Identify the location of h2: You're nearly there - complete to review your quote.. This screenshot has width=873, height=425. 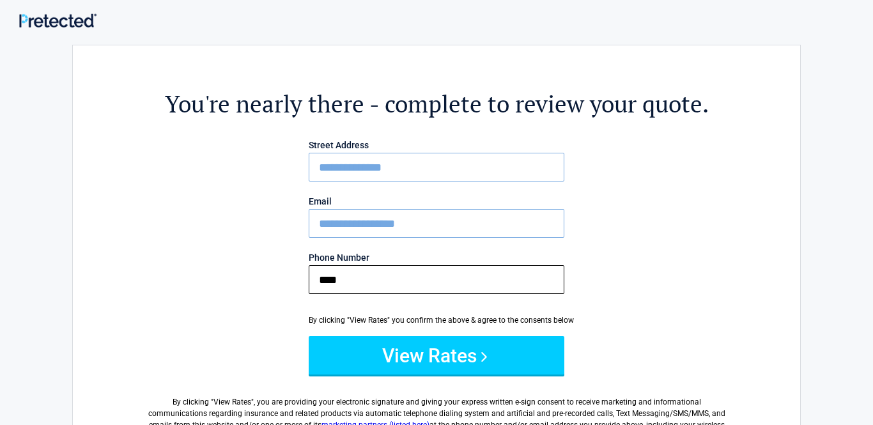
(436, 103).